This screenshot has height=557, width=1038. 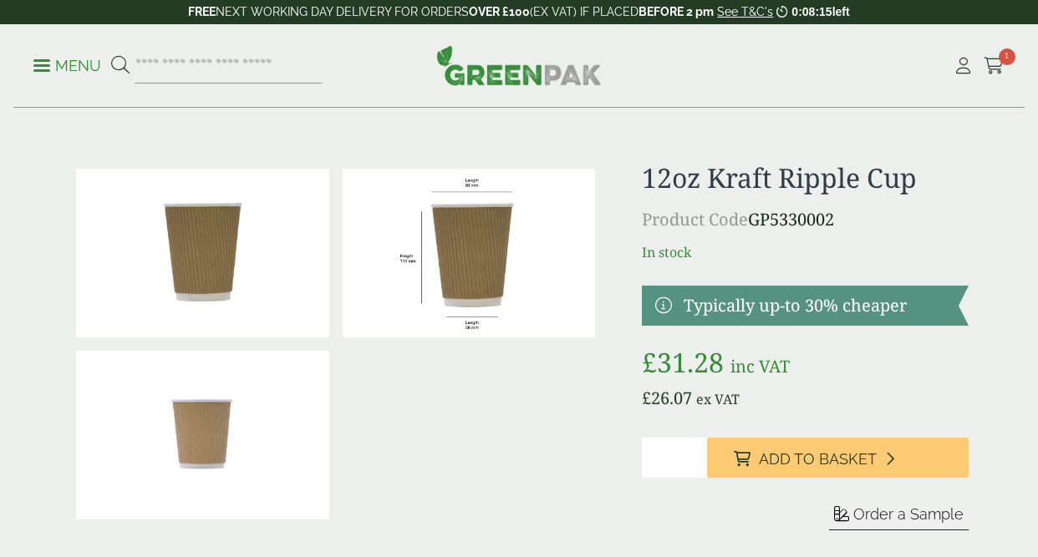 I want to click on p: In stock, so click(x=805, y=252).